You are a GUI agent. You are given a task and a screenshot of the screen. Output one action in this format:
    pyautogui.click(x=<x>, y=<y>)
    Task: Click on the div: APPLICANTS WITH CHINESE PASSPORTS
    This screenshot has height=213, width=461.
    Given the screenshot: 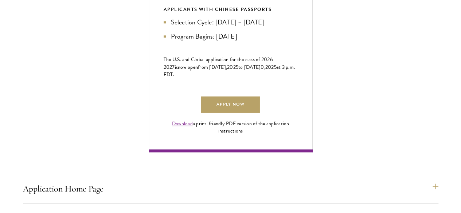 What is the action you would take?
    pyautogui.click(x=231, y=9)
    